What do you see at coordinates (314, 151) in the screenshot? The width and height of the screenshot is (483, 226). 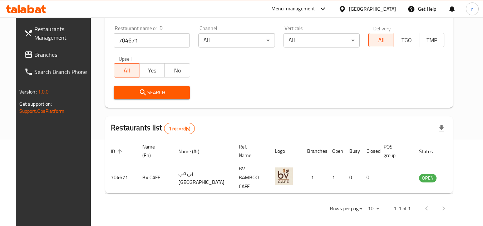 I see `th: Branches` at bounding box center [314, 151].